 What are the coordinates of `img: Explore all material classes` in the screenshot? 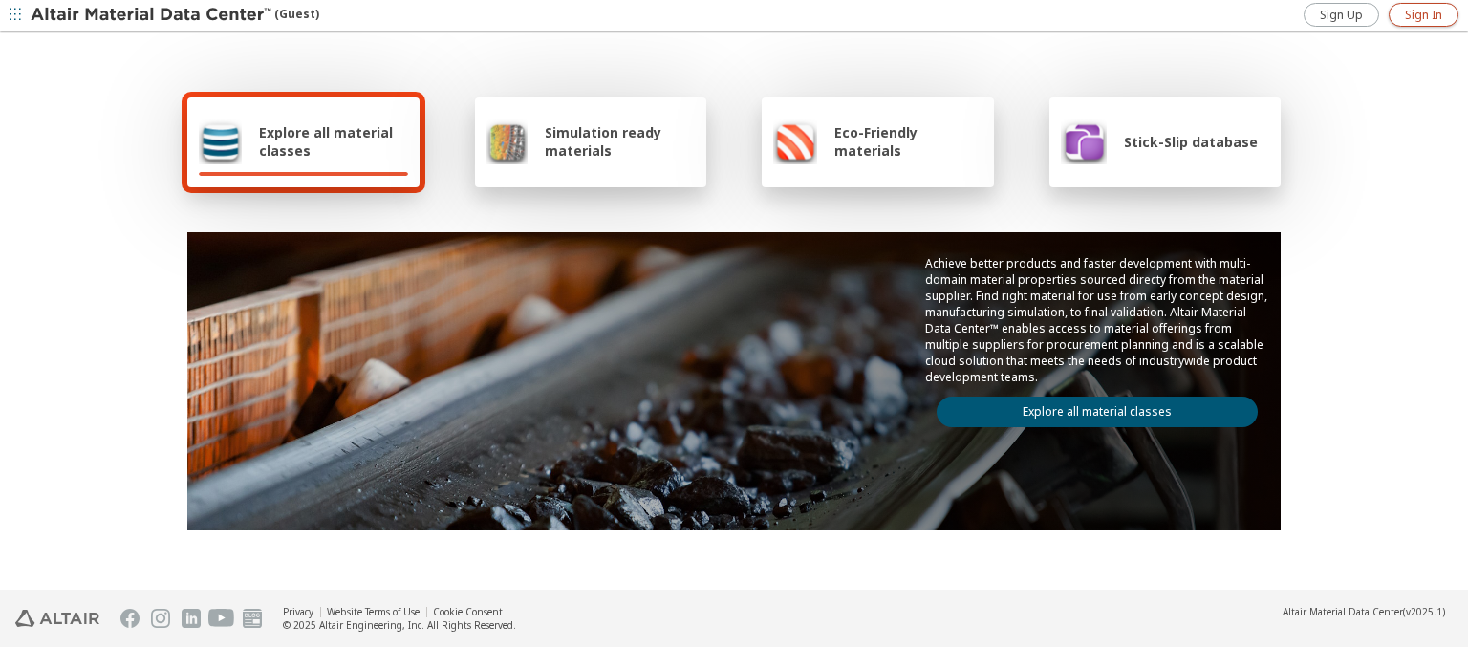 It's located at (220, 141).